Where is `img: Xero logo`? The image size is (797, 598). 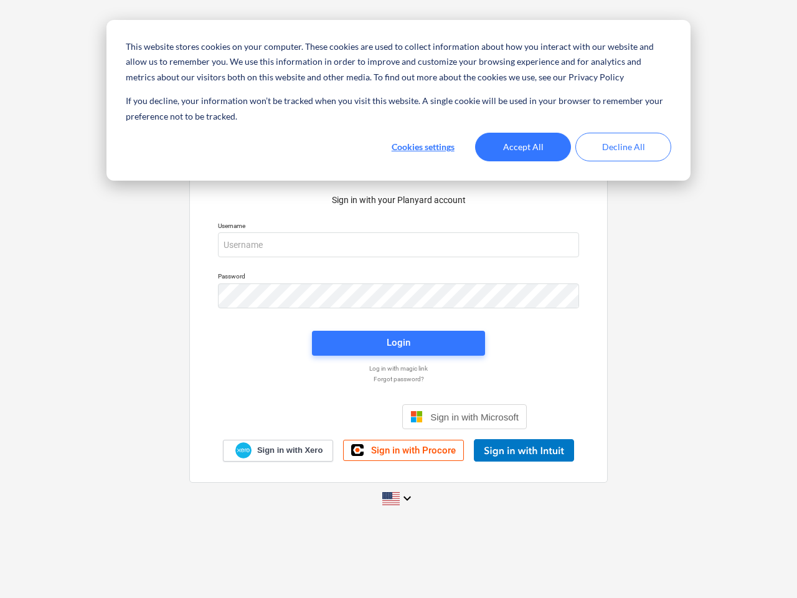
img: Xero logo is located at coordinates (244, 450).